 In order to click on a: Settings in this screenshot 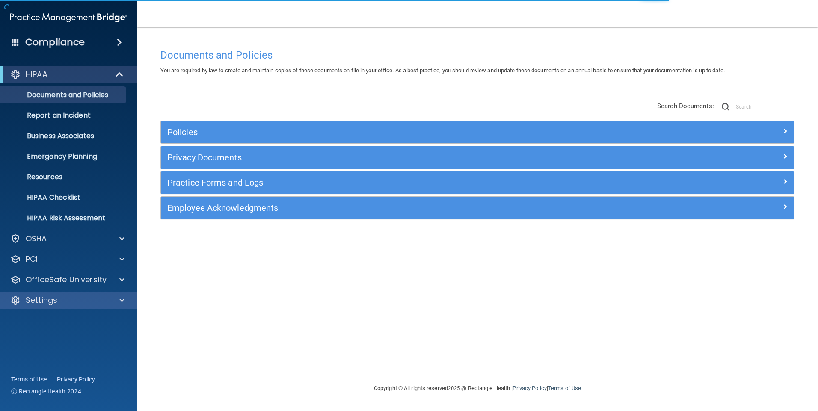, I will do `click(67, 301)`.